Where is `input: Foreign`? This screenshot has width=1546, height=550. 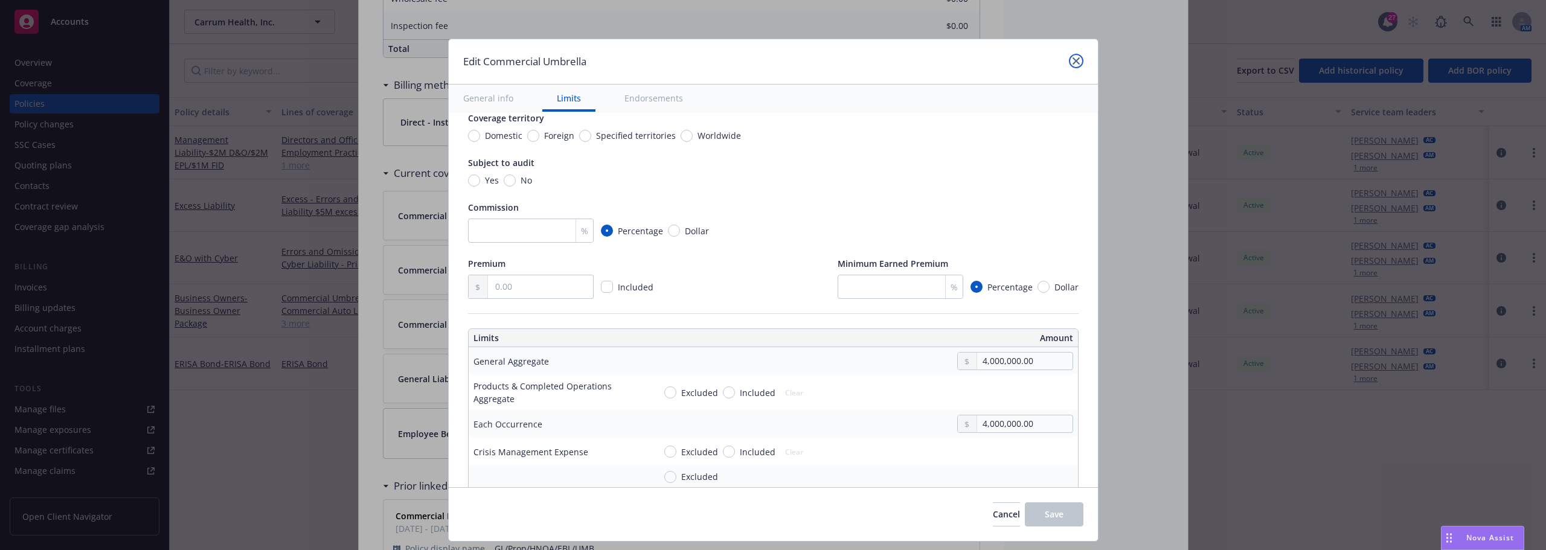
input: Foreign is located at coordinates (533, 136).